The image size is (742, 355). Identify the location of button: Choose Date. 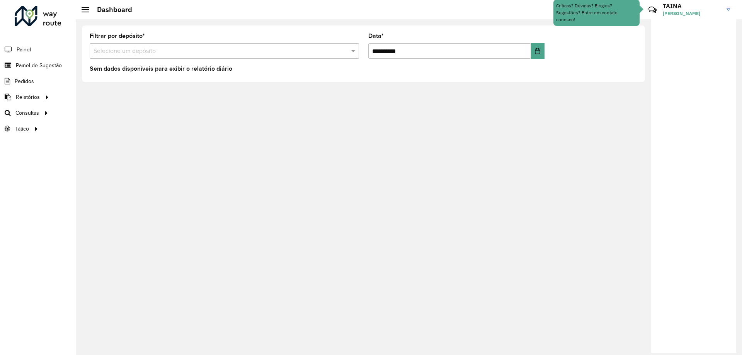
(538, 51).